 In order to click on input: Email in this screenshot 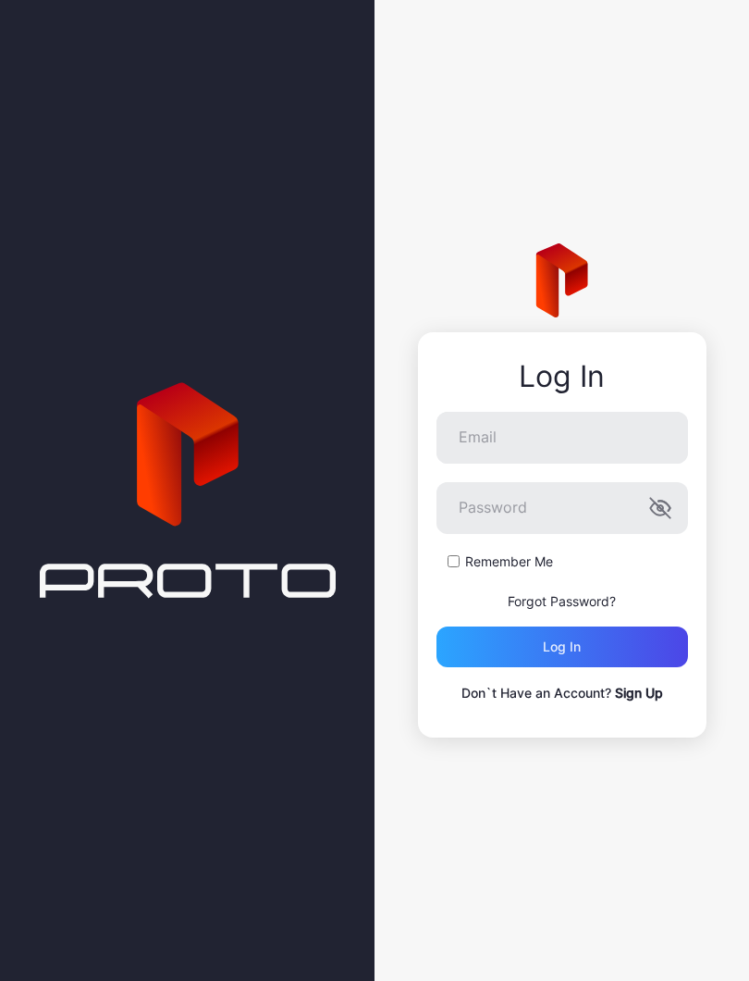, I will do `click(563, 438)`.